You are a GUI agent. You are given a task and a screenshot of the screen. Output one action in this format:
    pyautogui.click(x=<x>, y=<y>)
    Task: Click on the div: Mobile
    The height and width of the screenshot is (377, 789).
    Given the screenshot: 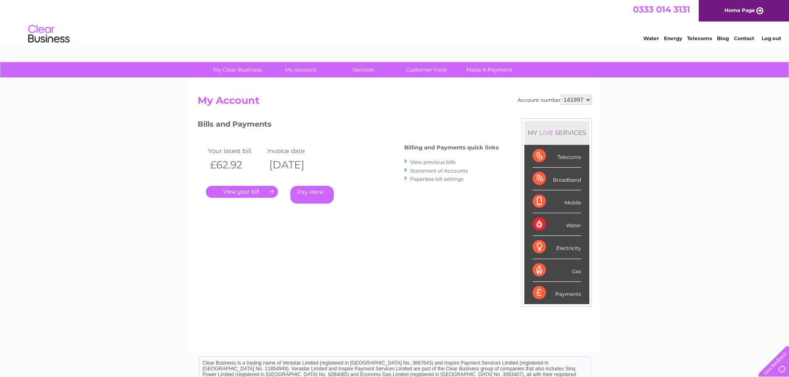 What is the action you would take?
    pyautogui.click(x=557, y=202)
    